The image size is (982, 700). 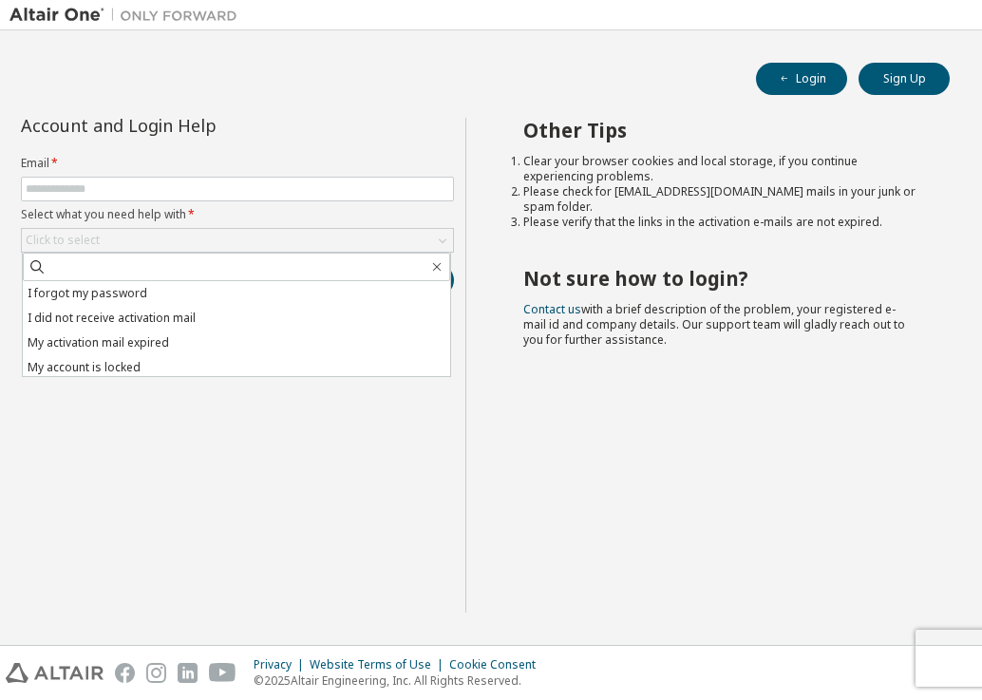 What do you see at coordinates (497, 665) in the screenshot?
I see `div: Cookie Consent` at bounding box center [497, 665].